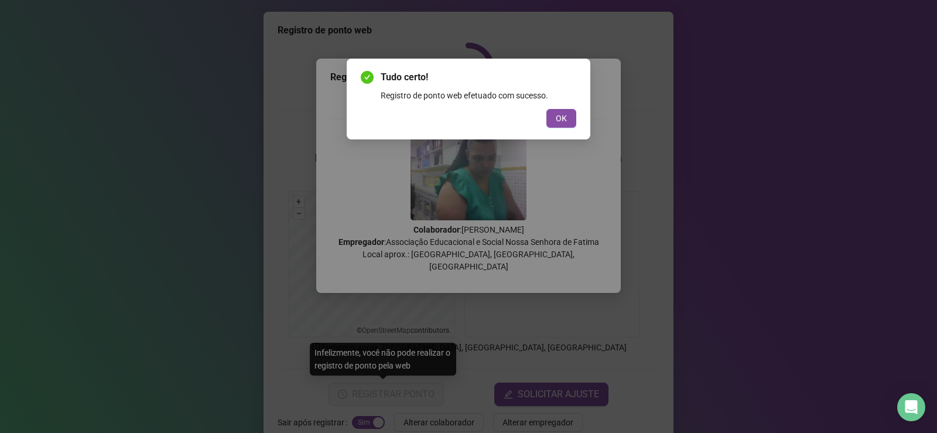  Describe the element at coordinates (561, 118) in the screenshot. I see `button: OK` at that location.